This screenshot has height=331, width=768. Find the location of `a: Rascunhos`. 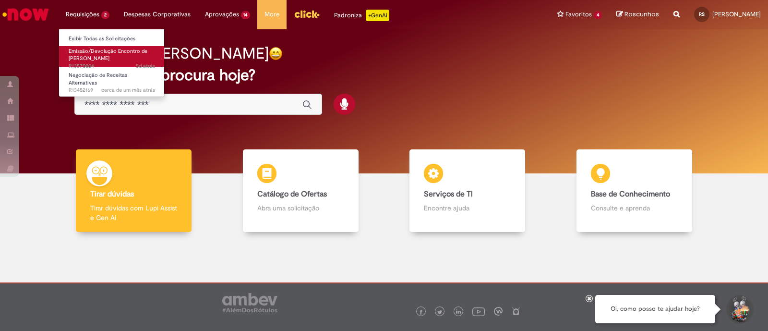

a: Rascunhos is located at coordinates (638, 14).